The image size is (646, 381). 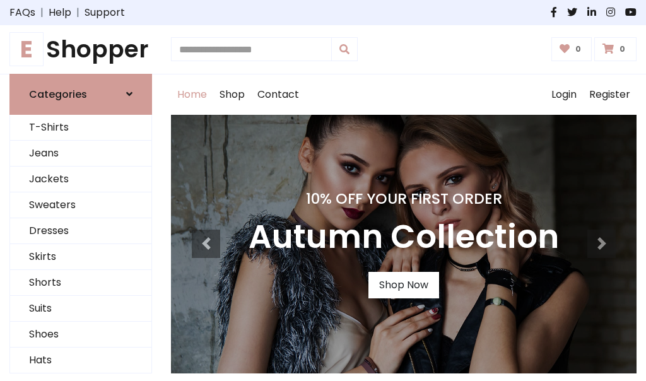 What do you see at coordinates (192, 95) in the screenshot?
I see `a: Home` at bounding box center [192, 95].